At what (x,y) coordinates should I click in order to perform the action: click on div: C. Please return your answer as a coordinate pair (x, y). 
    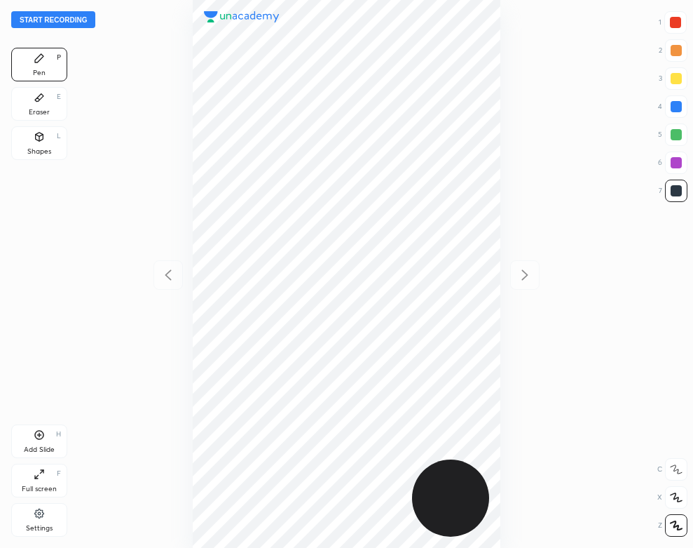
    Looking at the image, I should click on (672, 469).